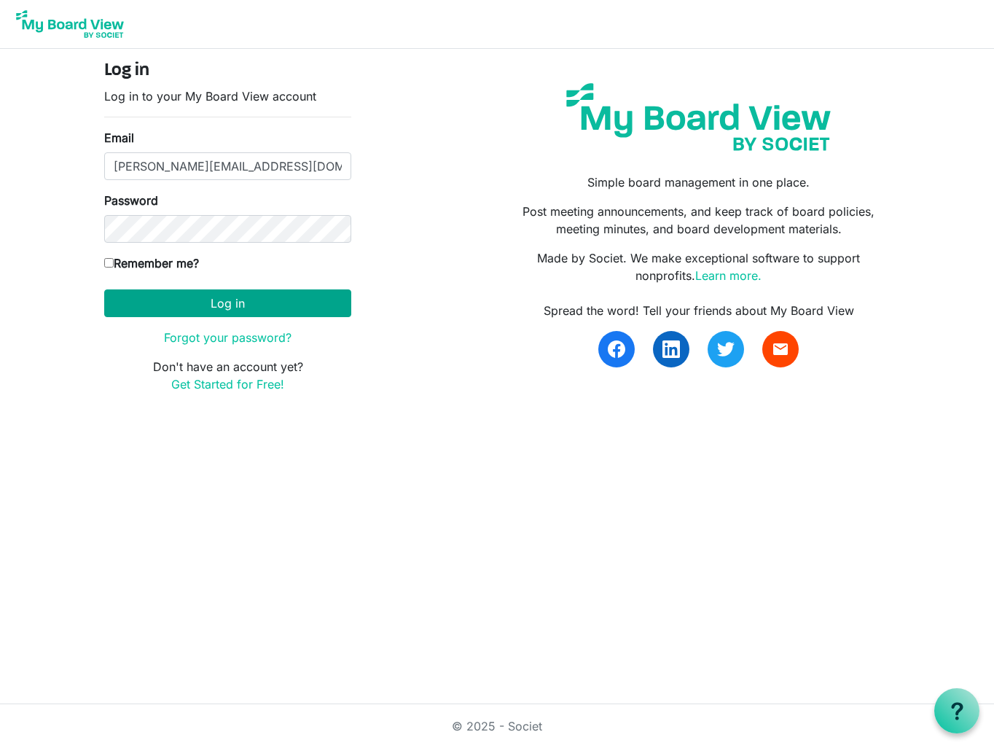  What do you see at coordinates (671, 349) in the screenshot?
I see `img: linkedin.svg` at bounding box center [671, 349].